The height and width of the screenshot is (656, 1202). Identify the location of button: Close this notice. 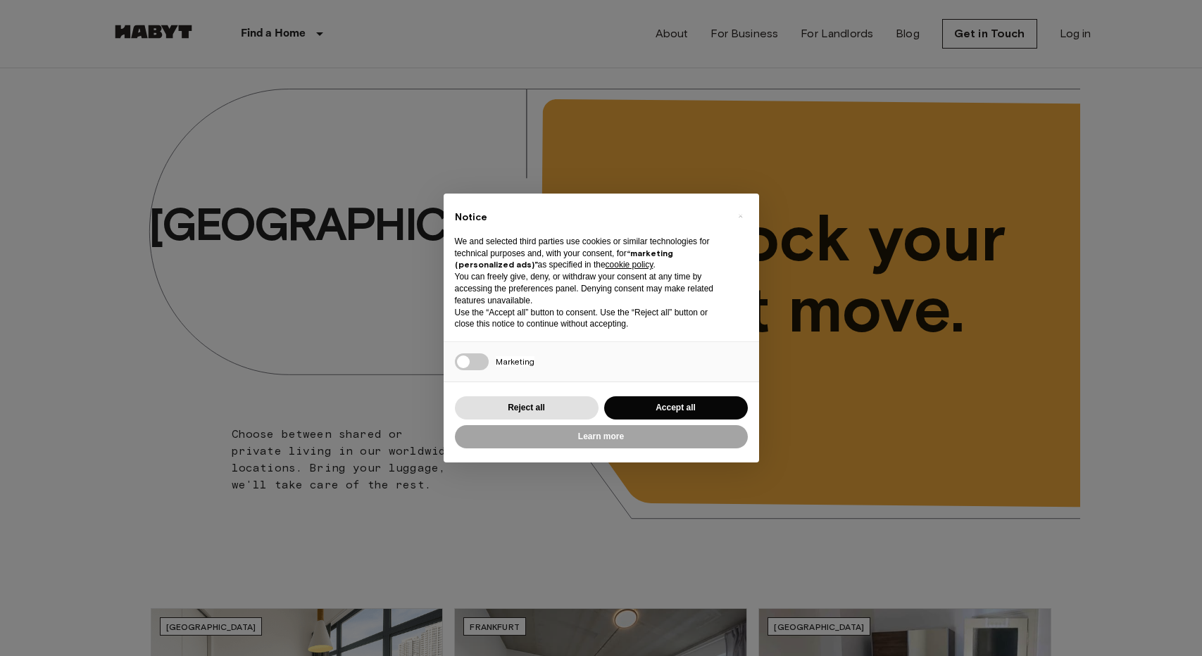
(741, 216).